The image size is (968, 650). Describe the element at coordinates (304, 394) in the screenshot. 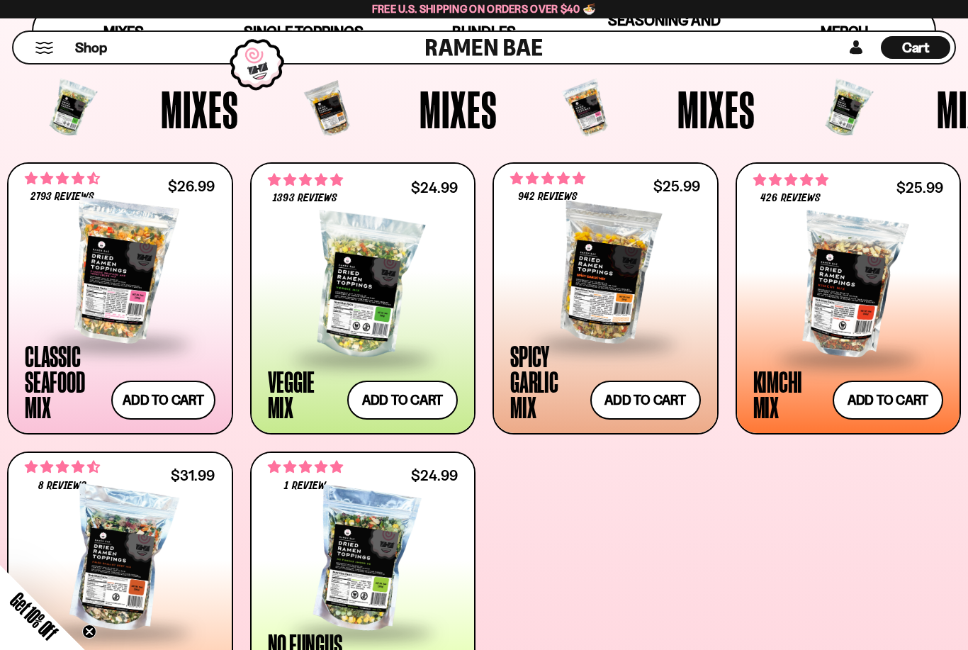

I see `div: Veggie Mix` at that location.